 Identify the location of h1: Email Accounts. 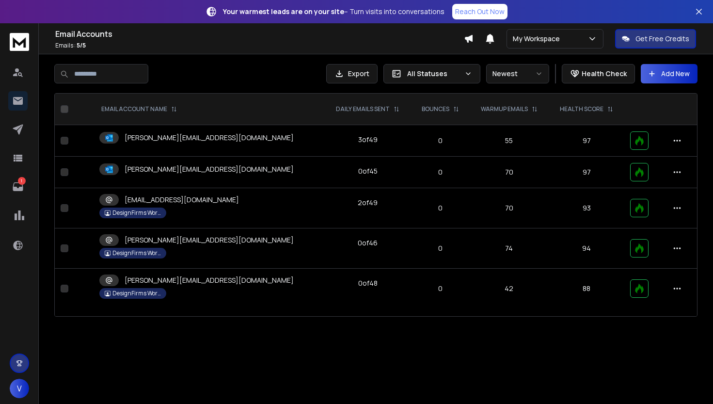
(259, 34).